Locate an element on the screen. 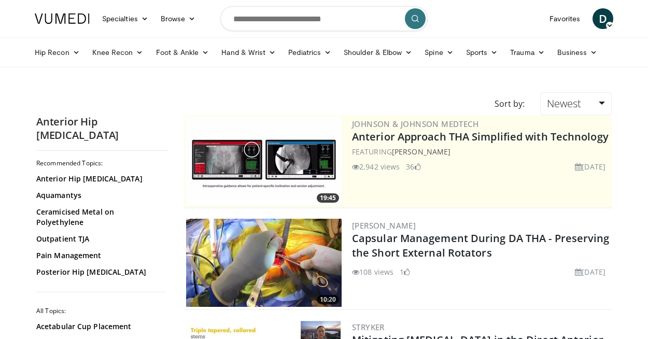 The height and width of the screenshot is (339, 648). a: Newest is located at coordinates (576, 104).